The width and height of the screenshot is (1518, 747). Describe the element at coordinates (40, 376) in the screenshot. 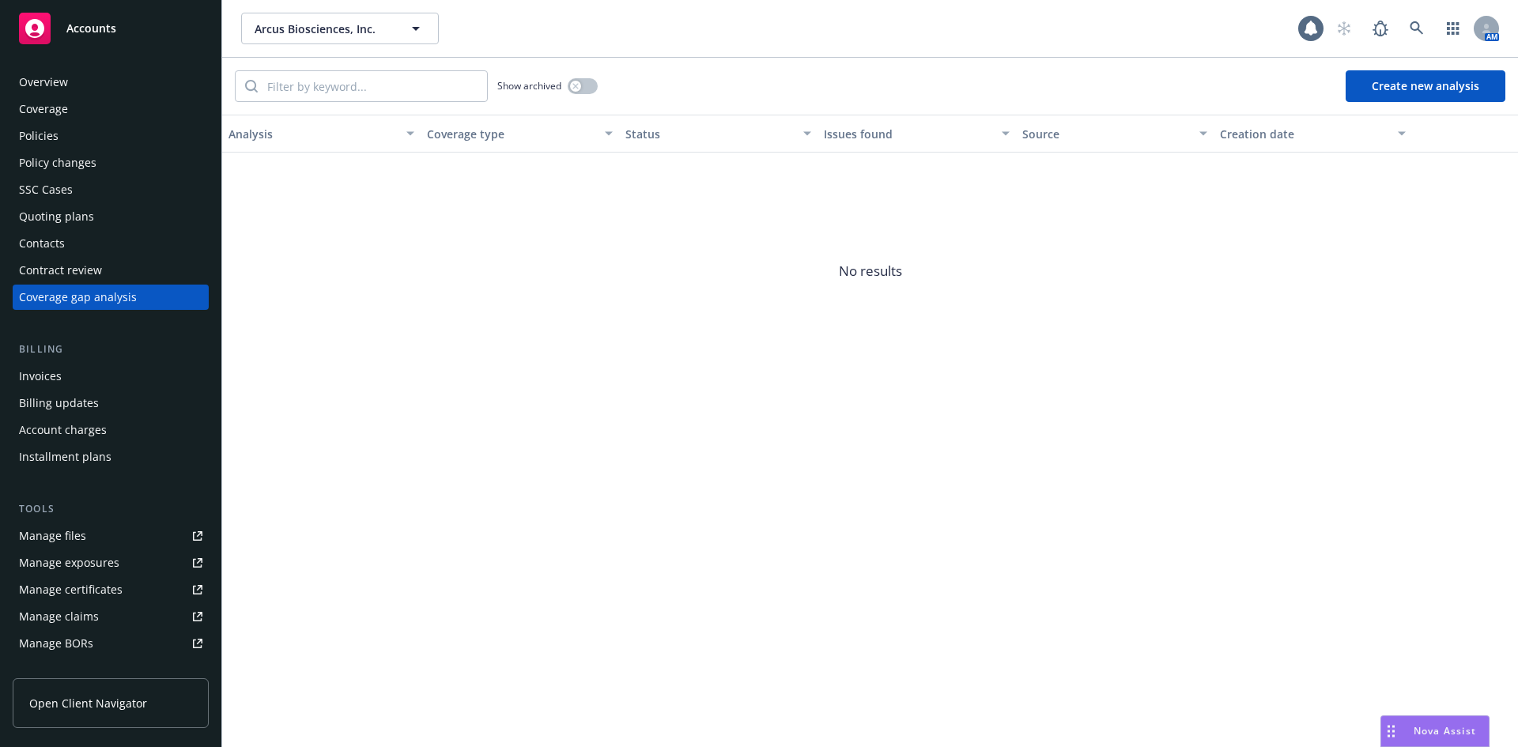

I see `div: Invoices` at that location.